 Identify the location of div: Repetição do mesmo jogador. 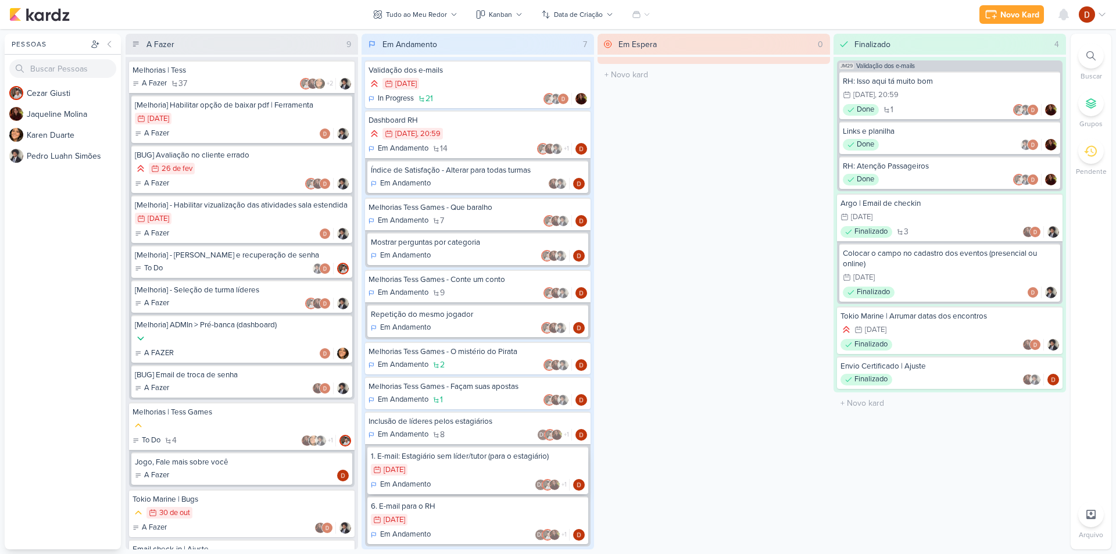
(478, 315).